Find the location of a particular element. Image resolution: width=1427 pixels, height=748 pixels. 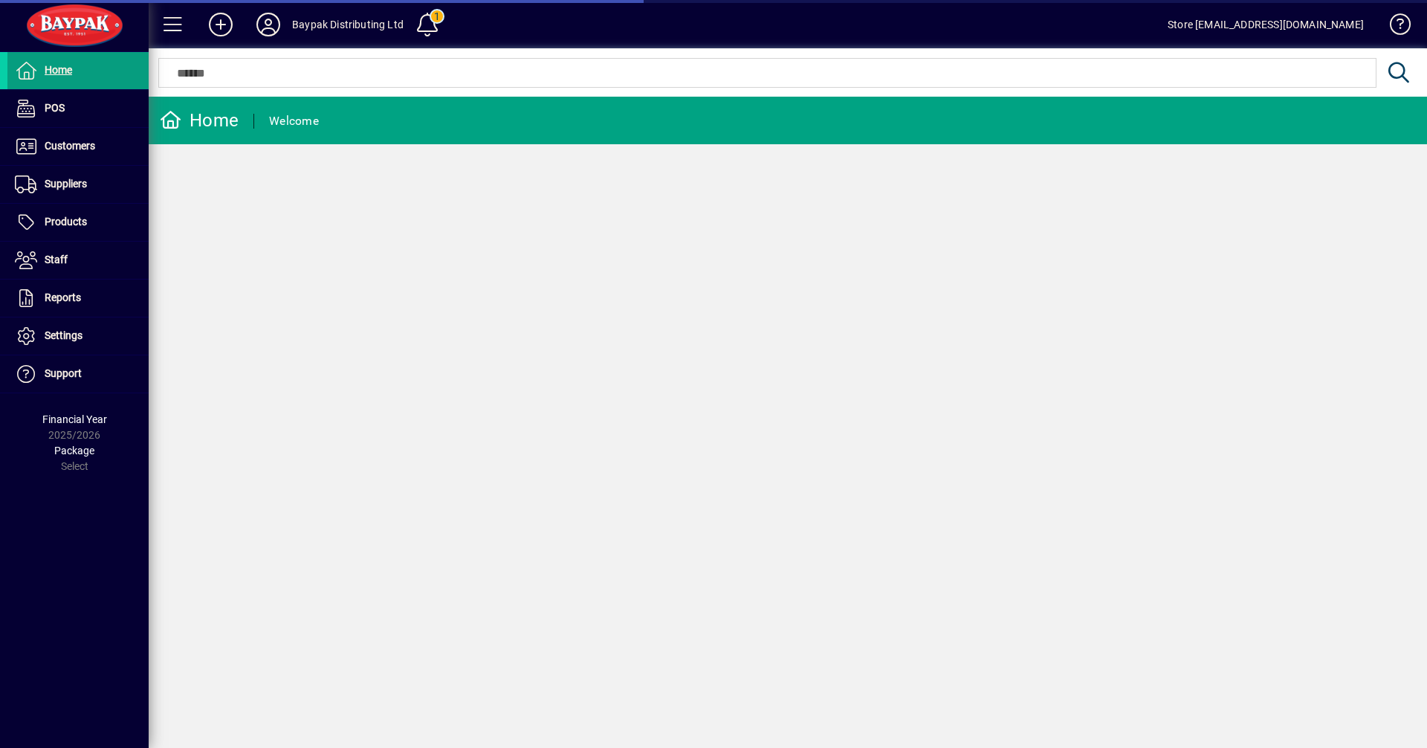

button: Add is located at coordinates (221, 25).